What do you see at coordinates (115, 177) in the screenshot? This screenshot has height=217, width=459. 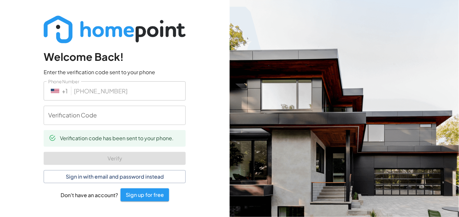 I see `button: Sign in with email and password instead` at bounding box center [115, 177].